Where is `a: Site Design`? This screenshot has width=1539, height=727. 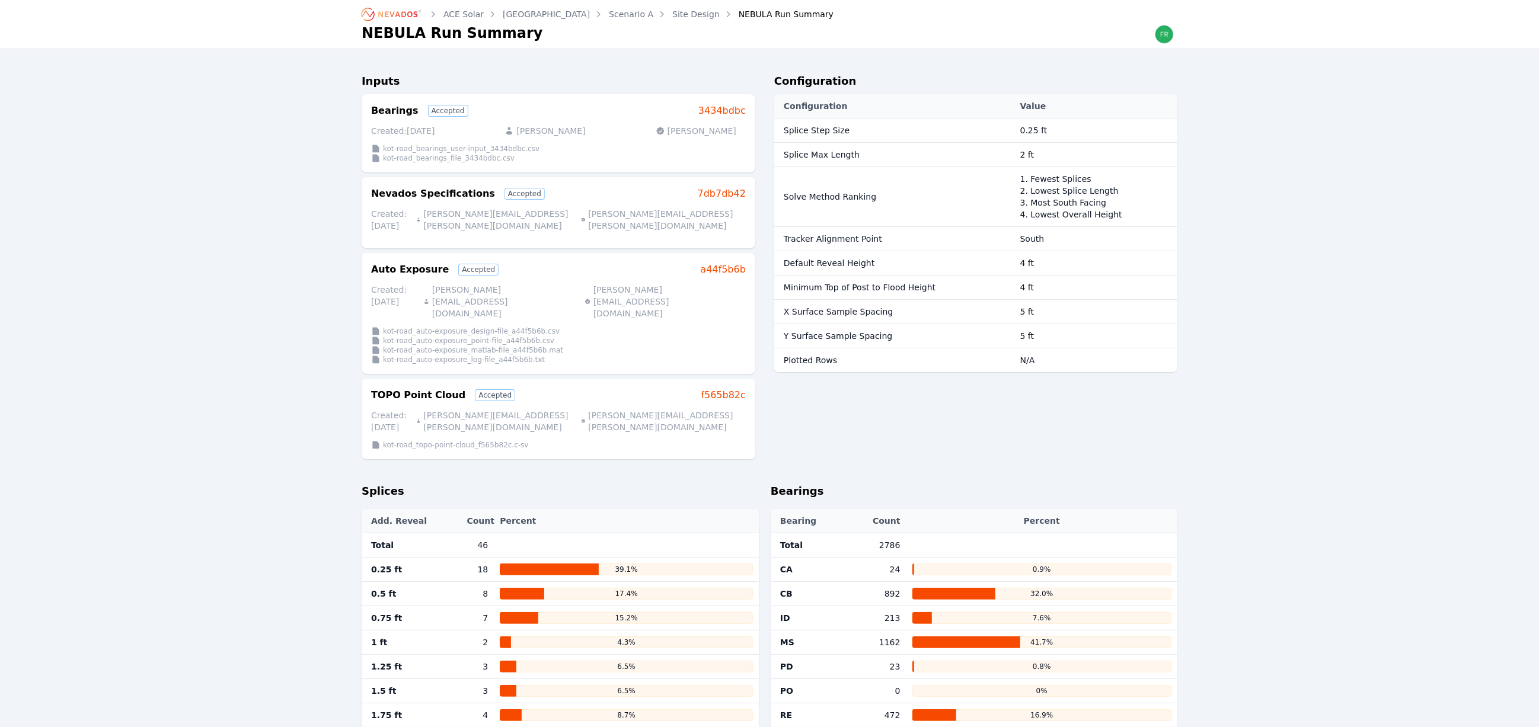 a: Site Design is located at coordinates (696, 14).